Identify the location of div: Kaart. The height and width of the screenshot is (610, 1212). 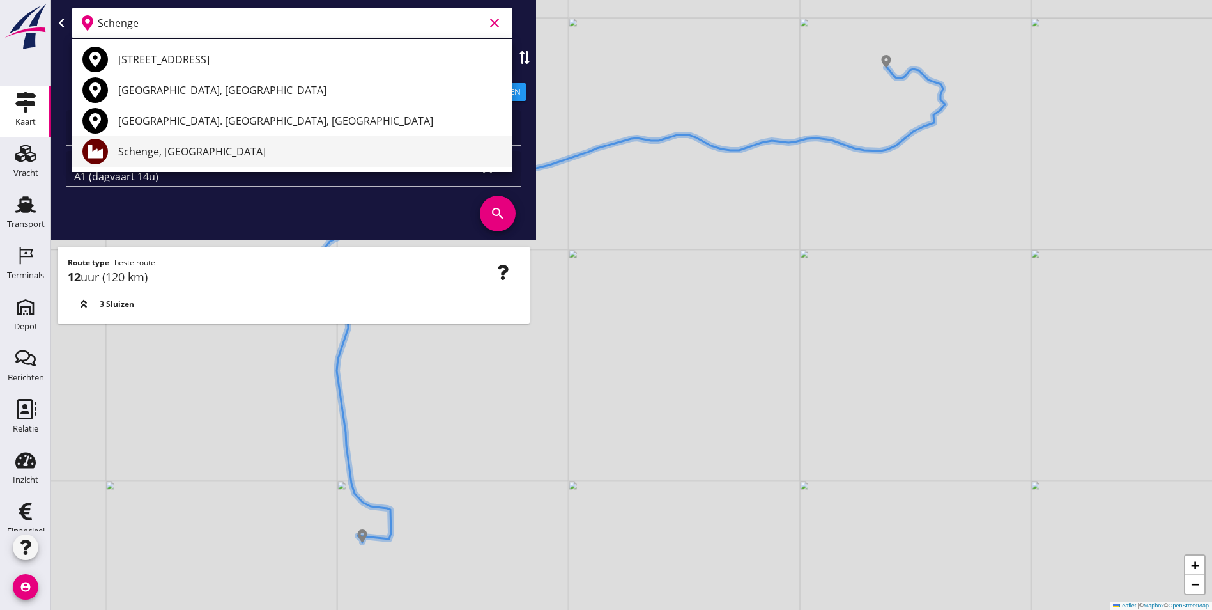
(26, 121).